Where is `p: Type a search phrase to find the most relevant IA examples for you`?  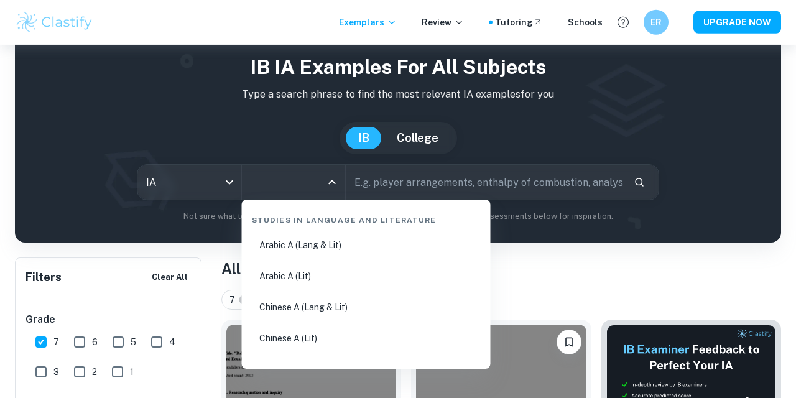 p: Type a search phrase to find the most relevant IA examples for you is located at coordinates (398, 95).